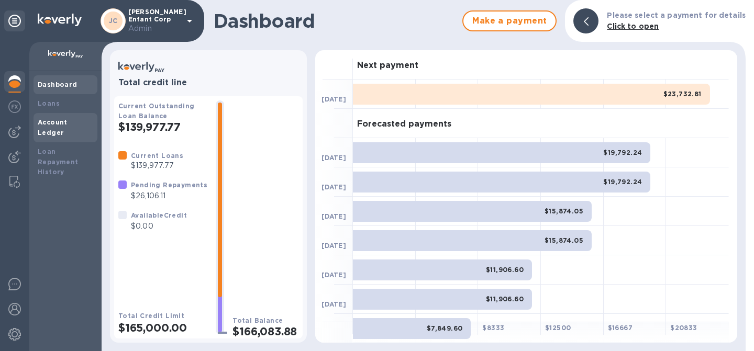 Image resolution: width=754 pixels, height=351 pixels. I want to click on b: $7,849.60, so click(444, 328).